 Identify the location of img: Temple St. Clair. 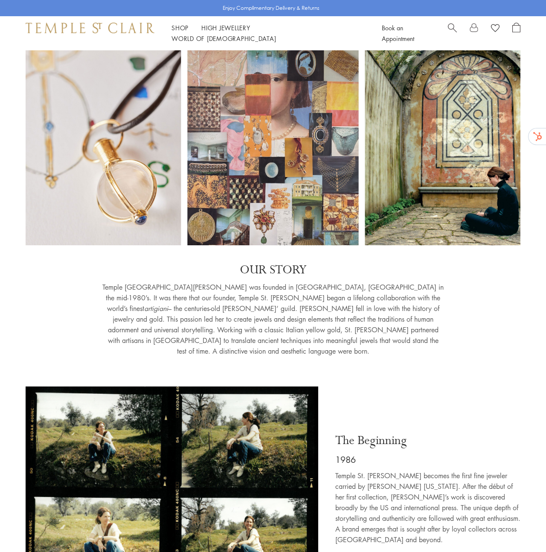
(90, 28).